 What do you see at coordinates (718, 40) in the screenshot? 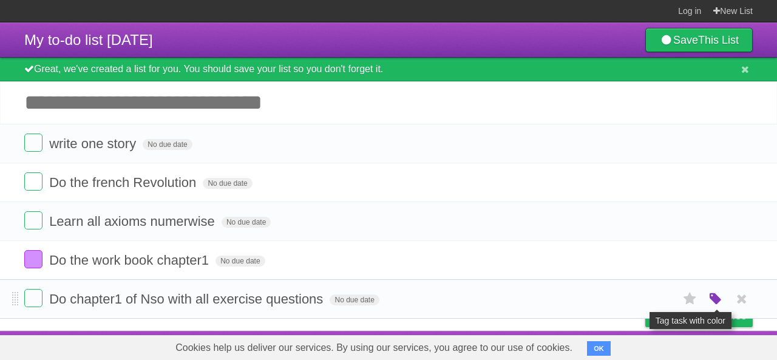
I see `b: This List` at bounding box center [718, 40].